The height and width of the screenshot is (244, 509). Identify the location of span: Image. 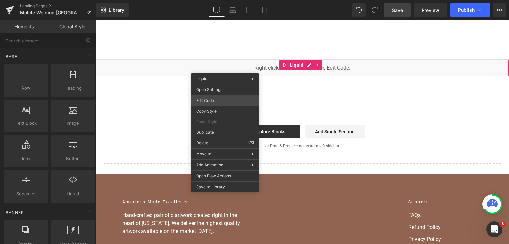
(73, 123).